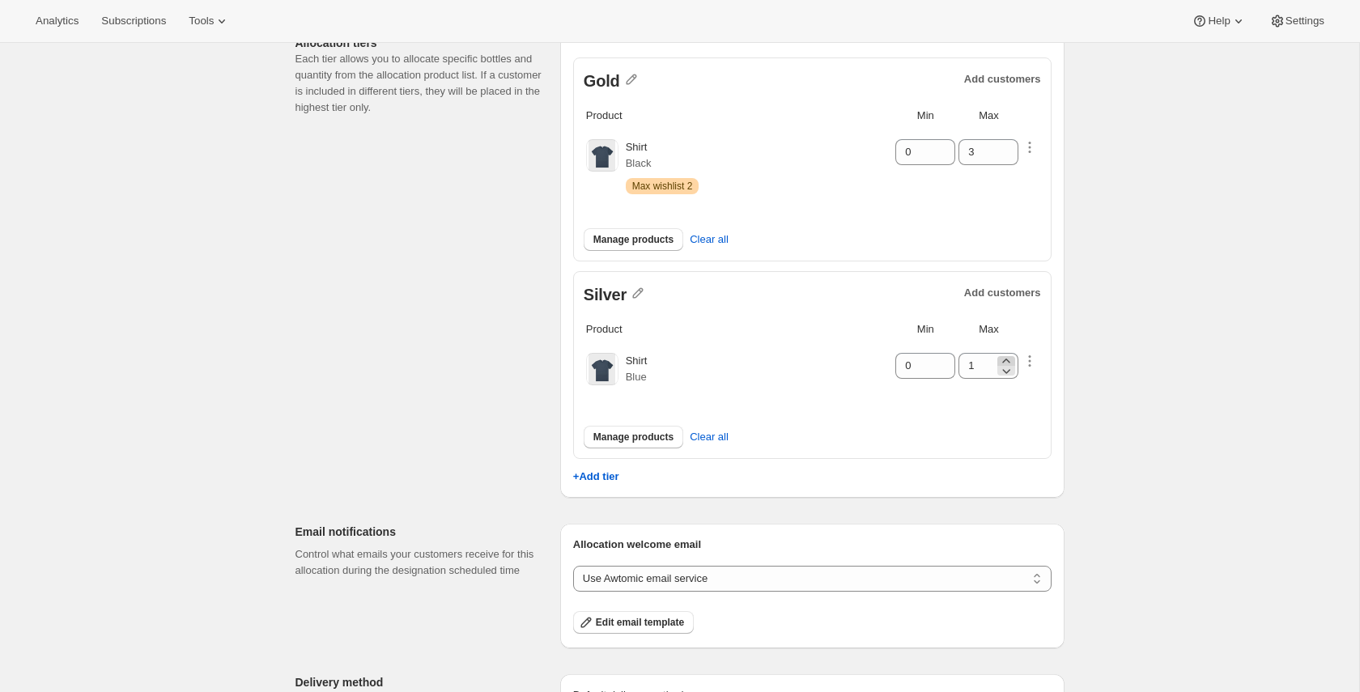  I want to click on button: Help, so click(1219, 21).